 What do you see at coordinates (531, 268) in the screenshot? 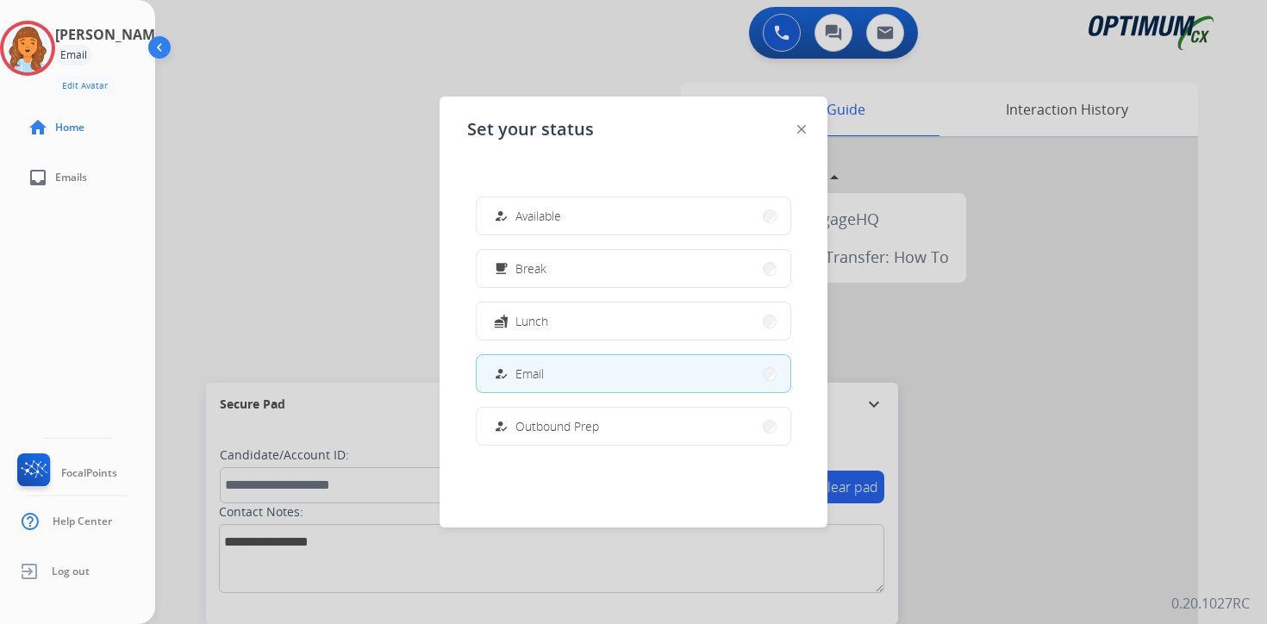
I see `span: Break` at bounding box center [531, 268].